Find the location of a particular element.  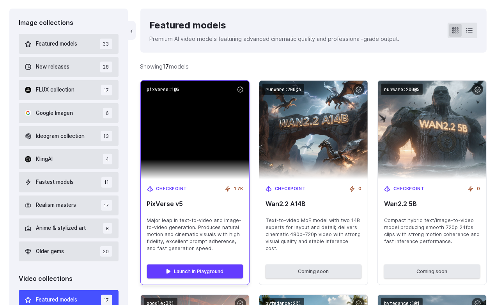

button: KlingAI 4 is located at coordinates (69, 159).